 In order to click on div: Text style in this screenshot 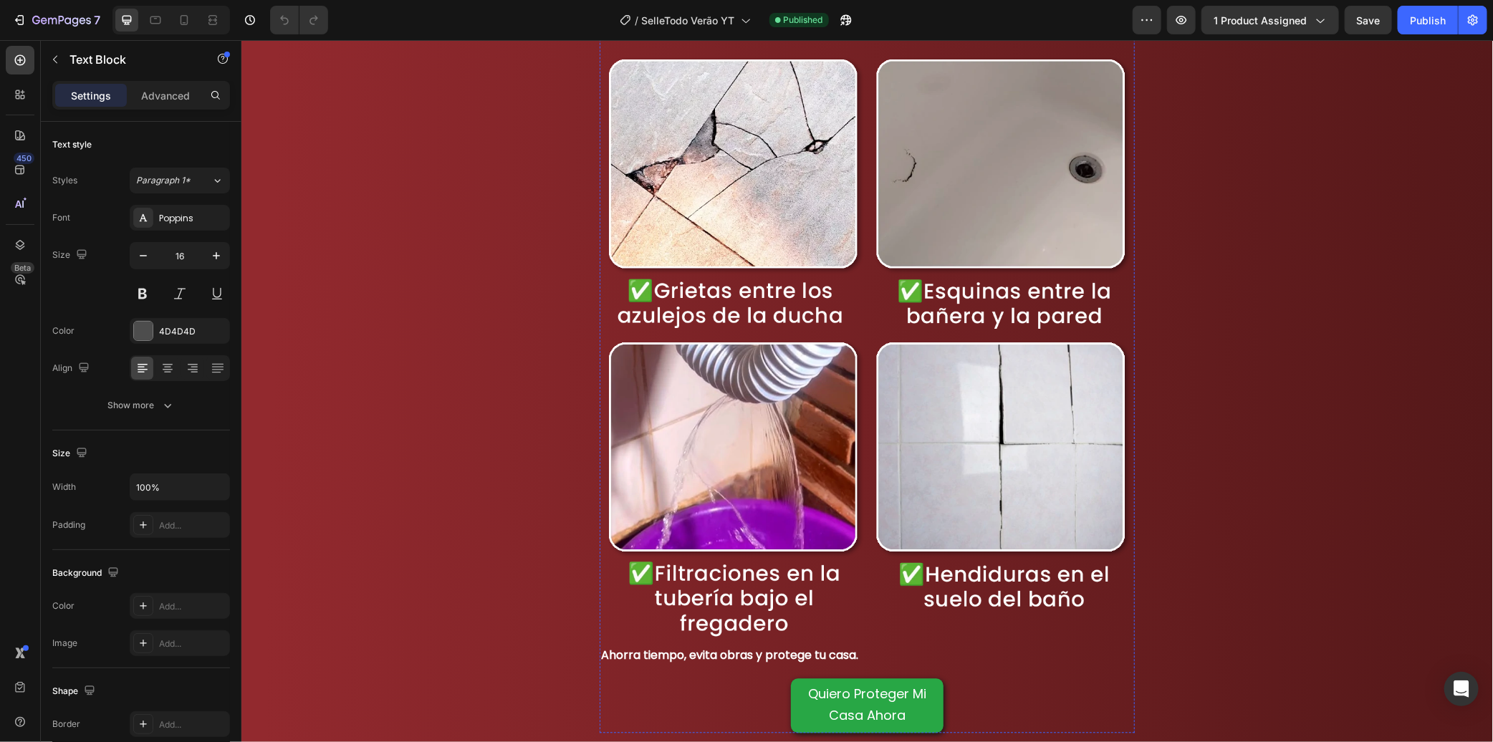, I will do `click(72, 145)`.